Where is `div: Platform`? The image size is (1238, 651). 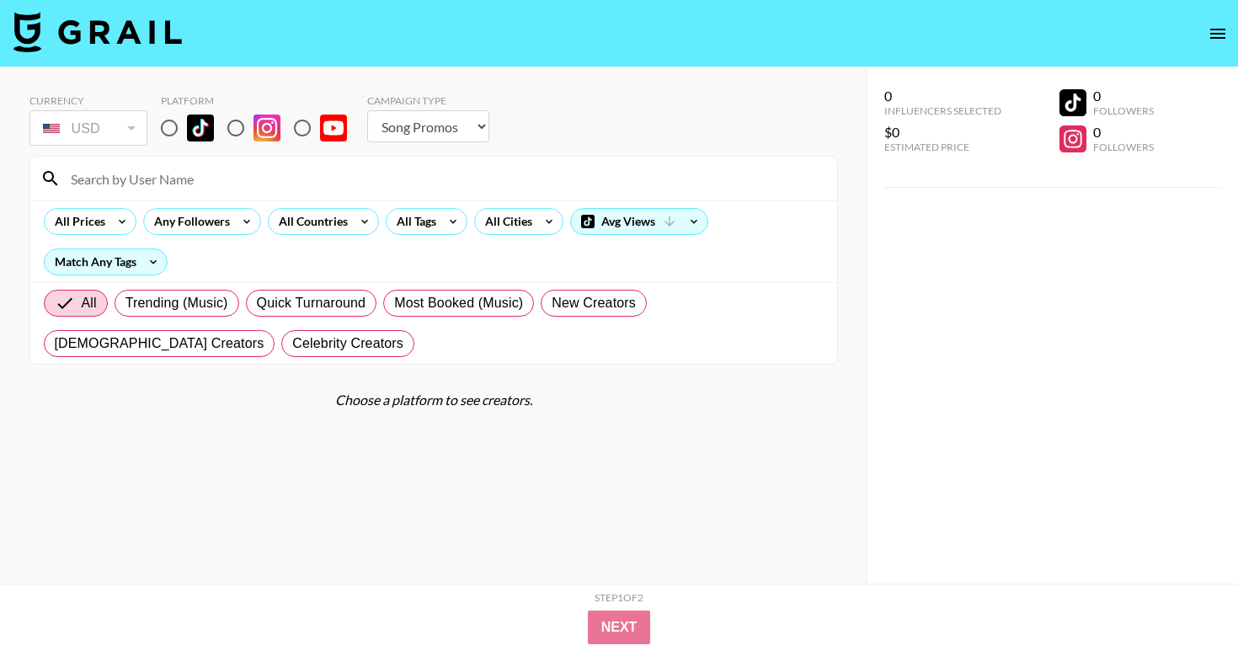
div: Platform is located at coordinates (260, 100).